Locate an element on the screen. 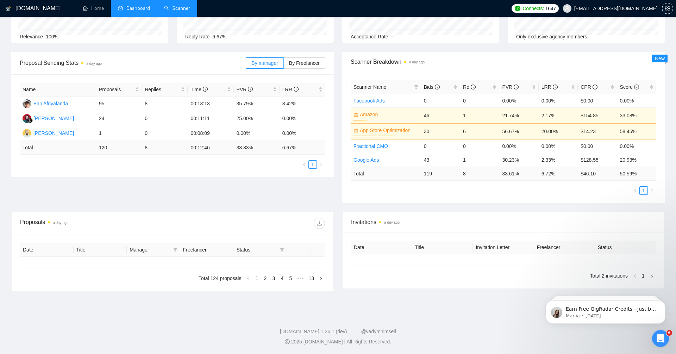 This screenshot has width=676, height=354. a: 13 is located at coordinates (311, 278).